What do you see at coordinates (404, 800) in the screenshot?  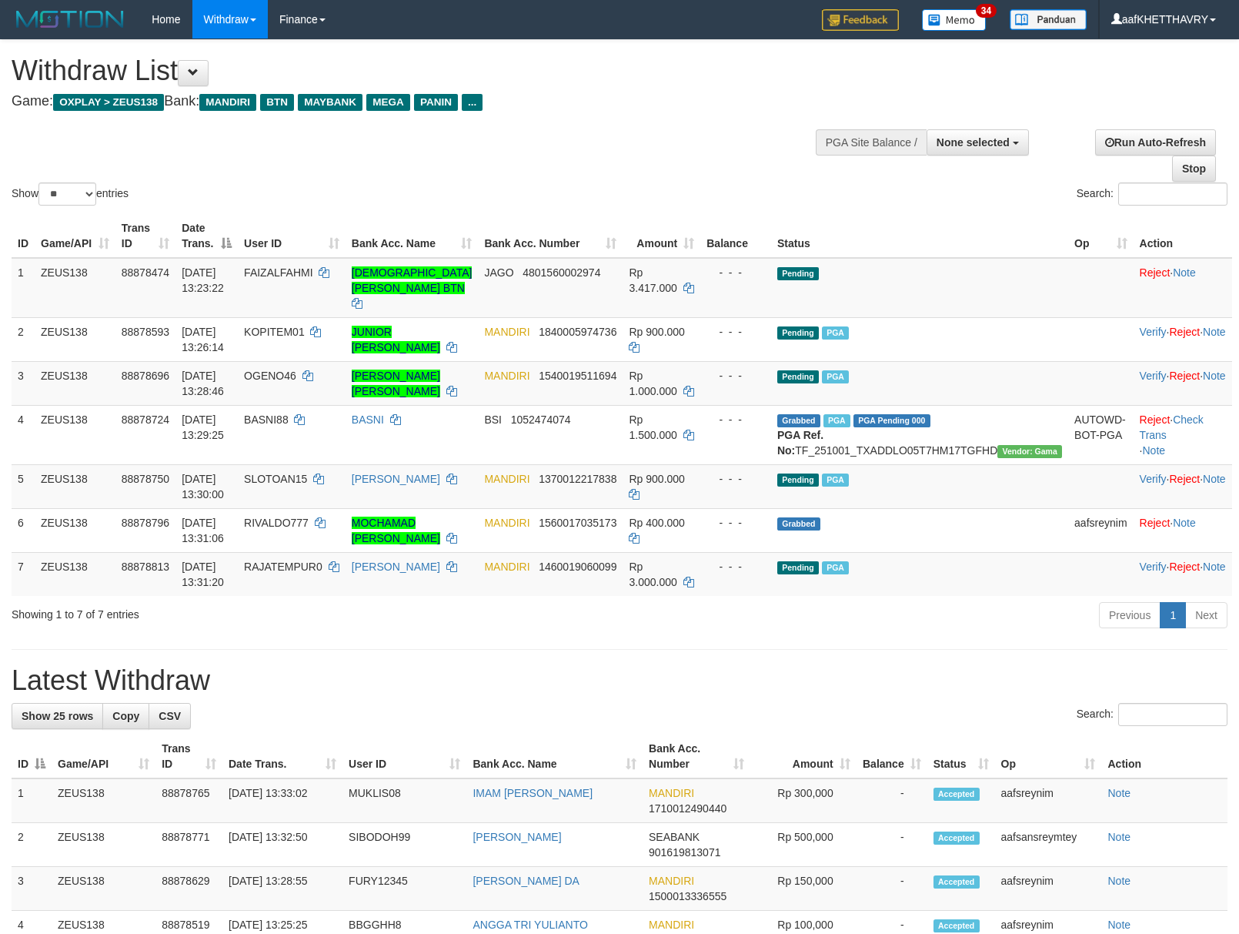 I see `td: MUKLIS08` at bounding box center [404, 800].